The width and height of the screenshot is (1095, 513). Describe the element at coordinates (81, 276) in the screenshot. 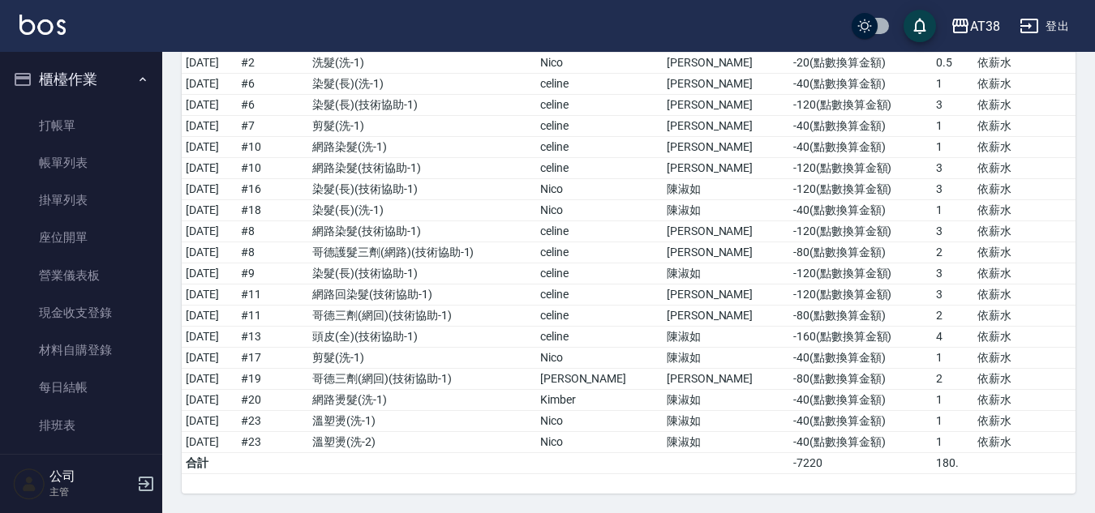

I see `a: 營業儀表板` at that location.